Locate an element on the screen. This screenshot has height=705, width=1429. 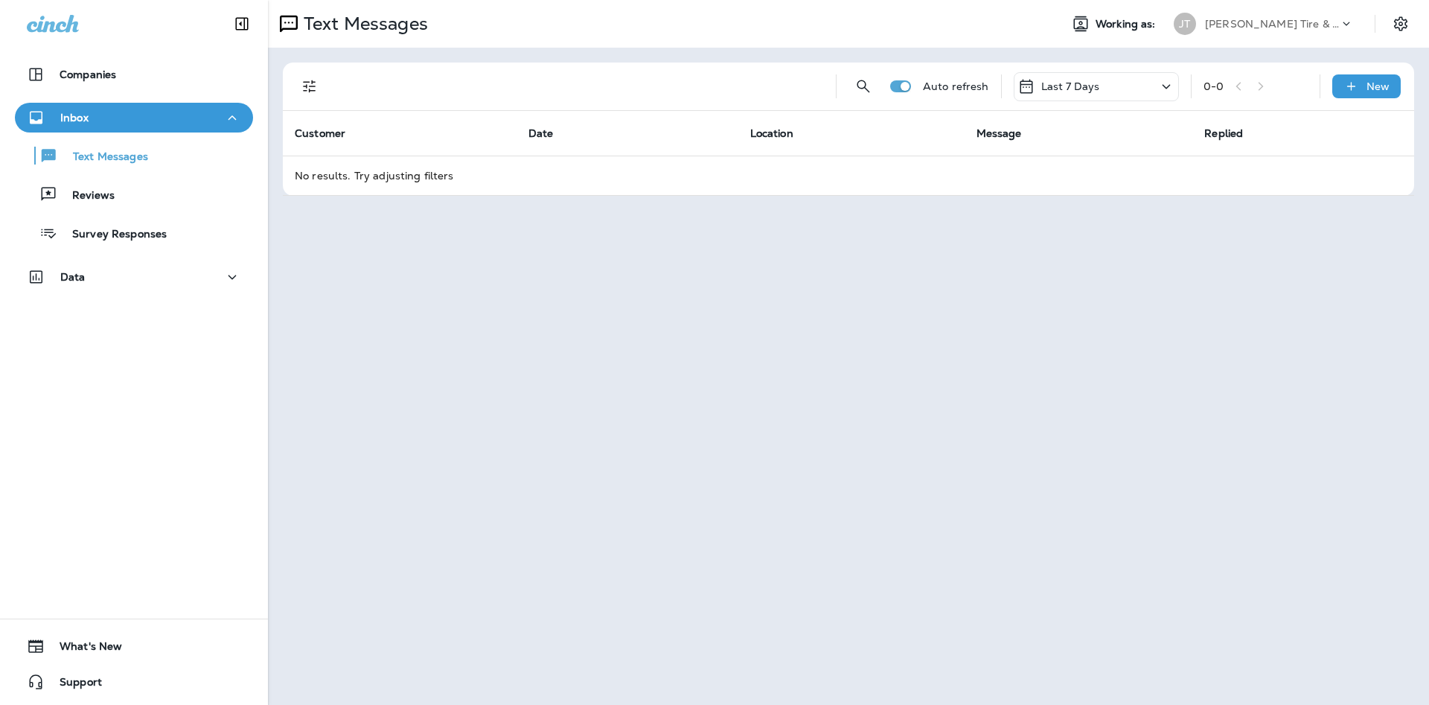
p: New is located at coordinates (1377, 86).